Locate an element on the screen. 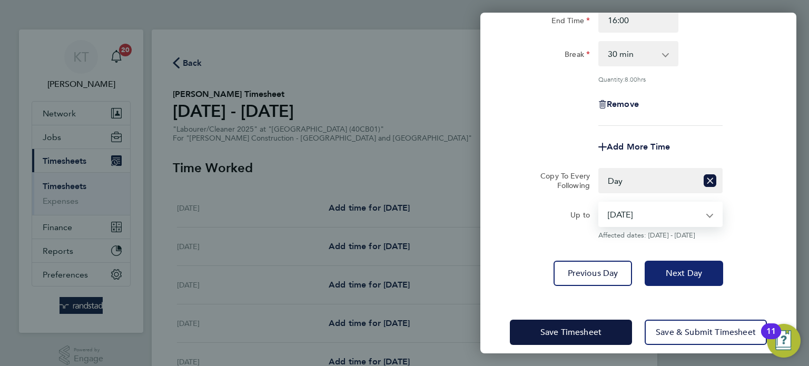 This screenshot has width=809, height=366. div: Quantity: hrs is located at coordinates (660, 79).